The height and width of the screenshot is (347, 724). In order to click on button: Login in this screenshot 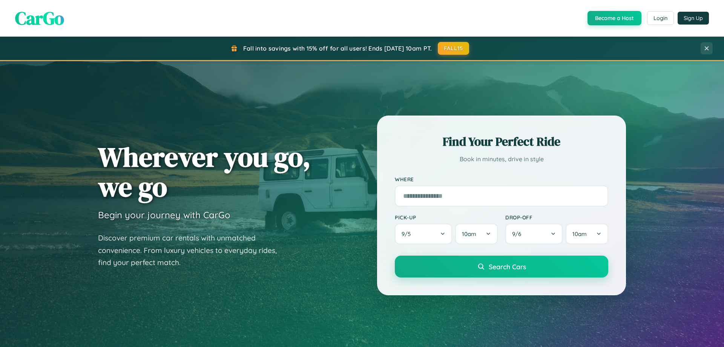, I will do `click(661, 18)`.